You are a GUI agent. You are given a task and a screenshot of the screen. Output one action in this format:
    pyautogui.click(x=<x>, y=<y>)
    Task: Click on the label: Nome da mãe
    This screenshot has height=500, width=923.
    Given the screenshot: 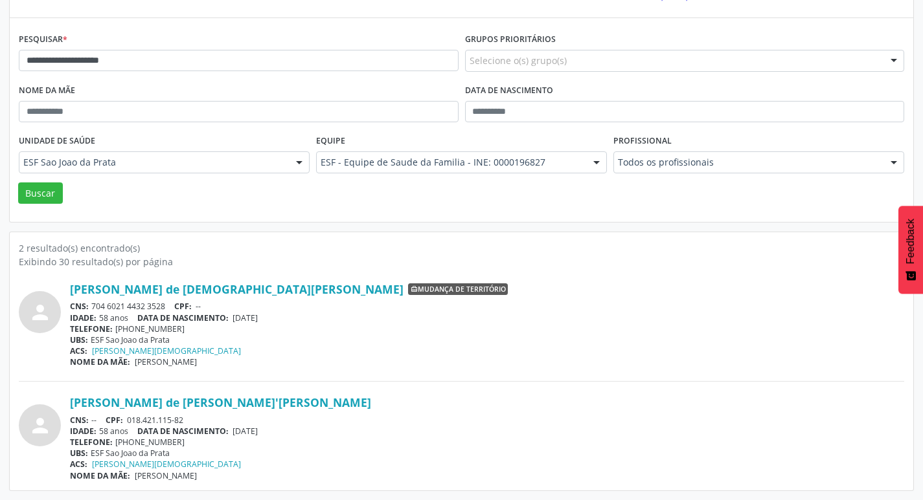 What is the action you would take?
    pyautogui.click(x=47, y=91)
    